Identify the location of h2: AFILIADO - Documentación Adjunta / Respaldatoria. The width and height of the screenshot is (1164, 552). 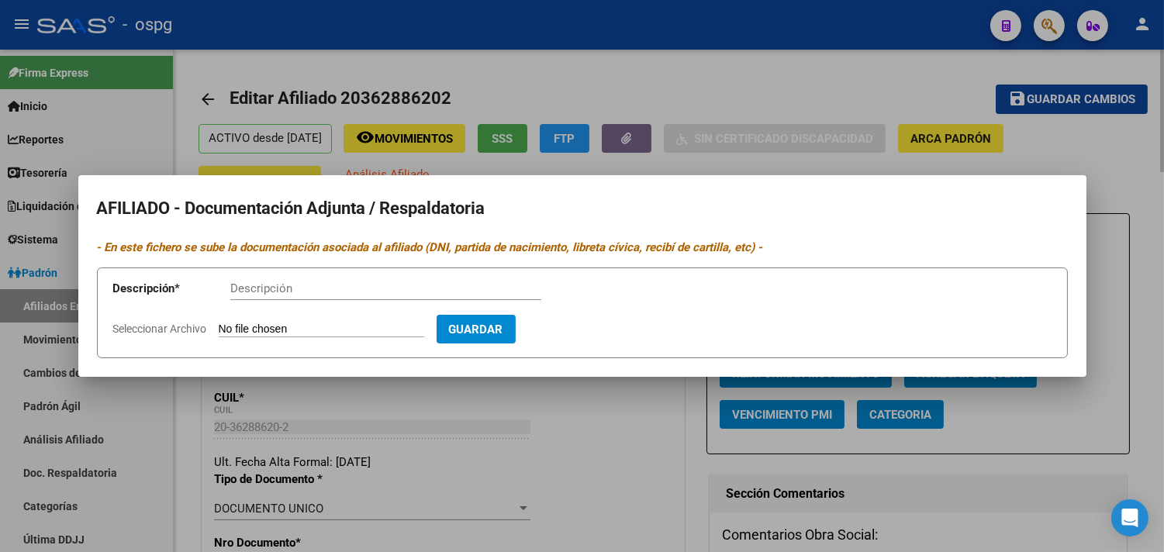
(582, 209).